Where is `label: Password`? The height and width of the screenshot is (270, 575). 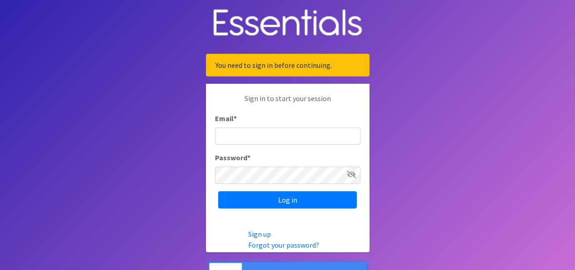 label: Password is located at coordinates (233, 157).